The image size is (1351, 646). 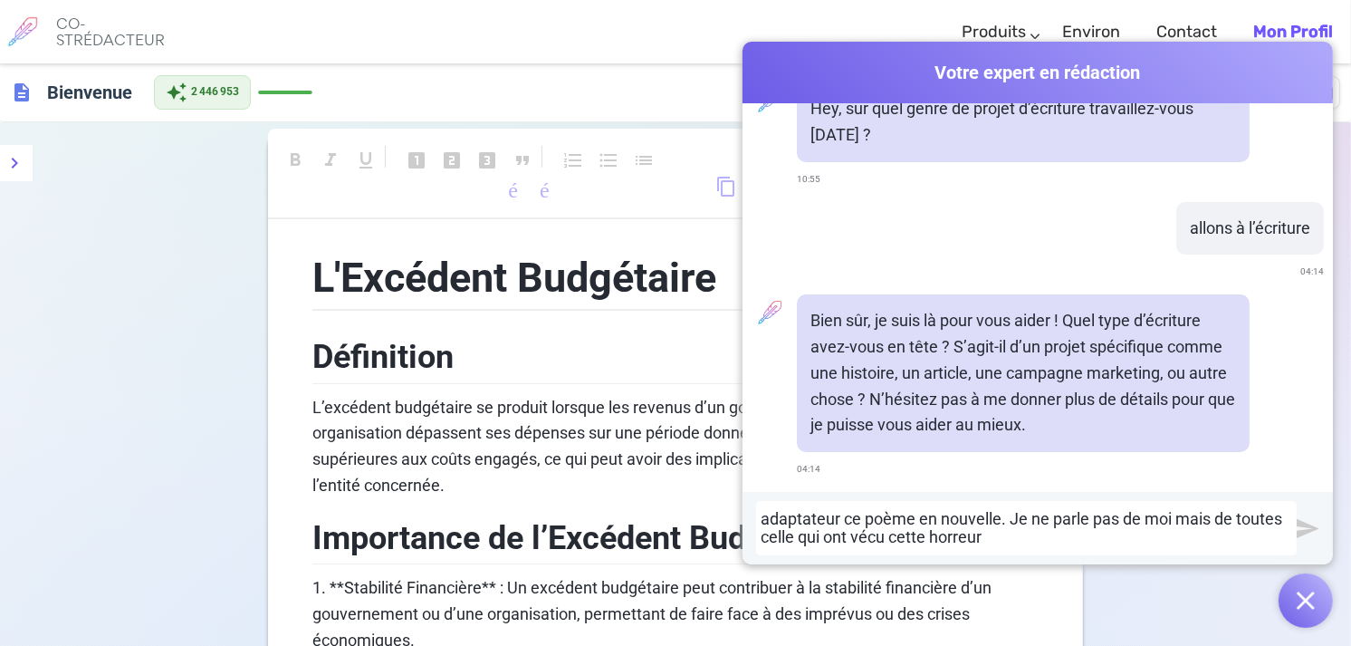 I want to click on a: Mon profil, so click(x=1293, y=32).